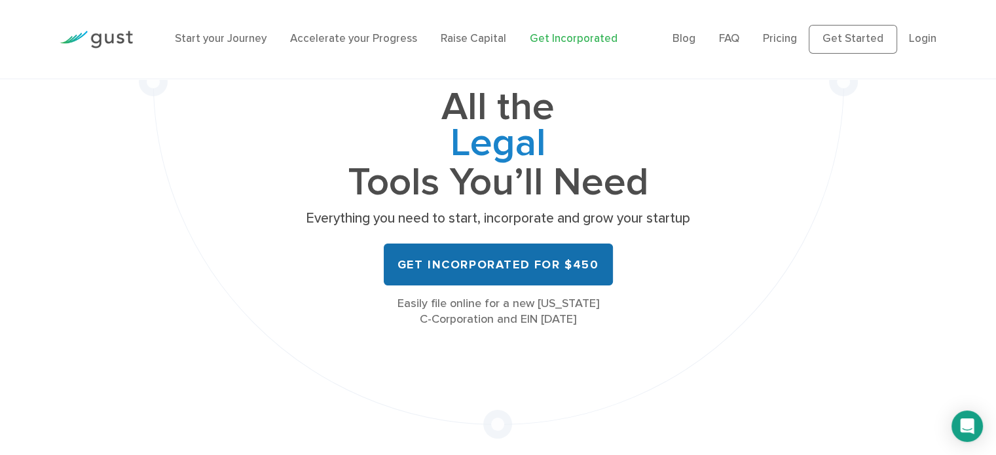 Image resolution: width=996 pixels, height=455 pixels. Describe the element at coordinates (498, 219) in the screenshot. I see `p: Everything you need to start, incorporate and grow your startup` at that location.